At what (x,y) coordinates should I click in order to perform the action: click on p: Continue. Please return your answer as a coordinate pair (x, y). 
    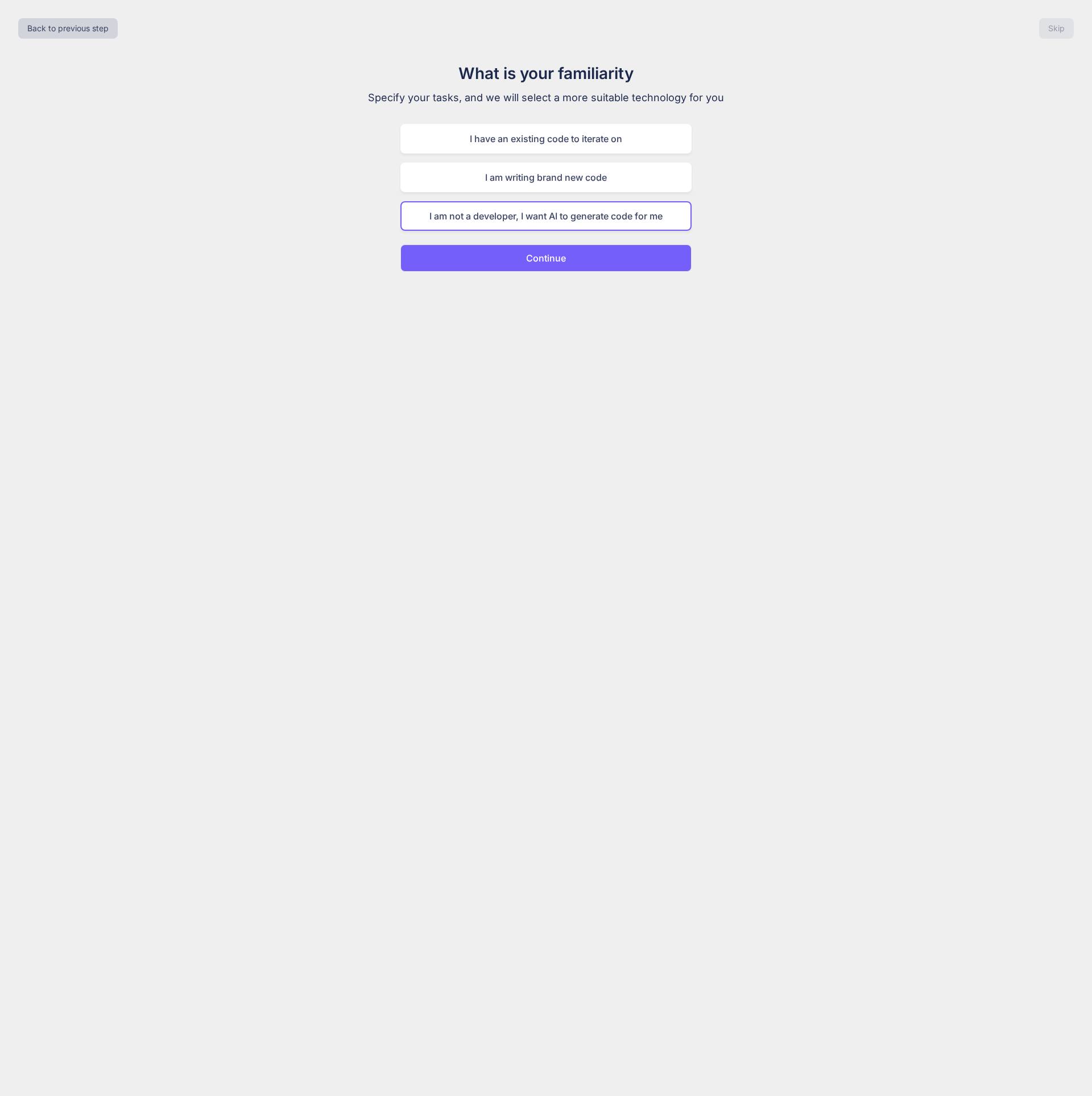
    Looking at the image, I should click on (546, 258).